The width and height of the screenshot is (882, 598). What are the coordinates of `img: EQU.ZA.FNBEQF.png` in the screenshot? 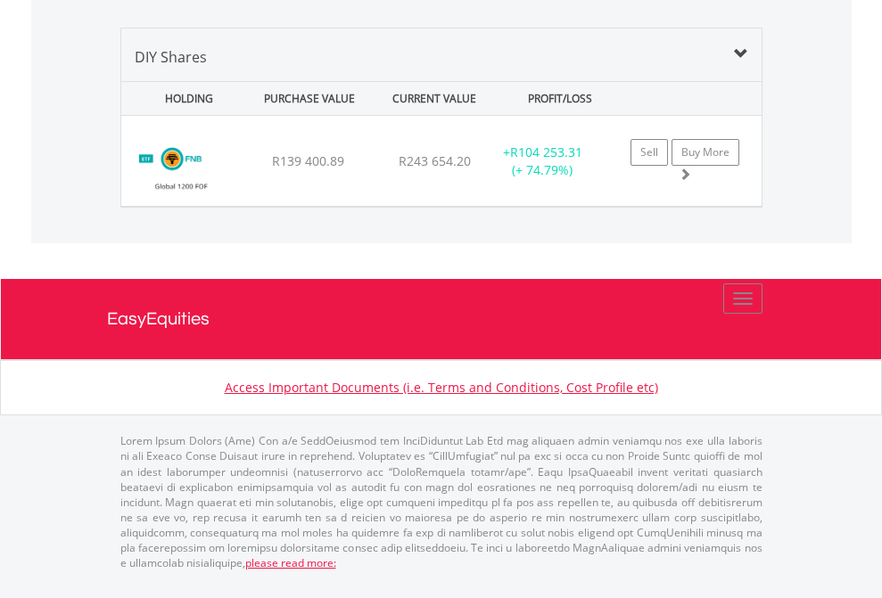 It's located at (181, 169).